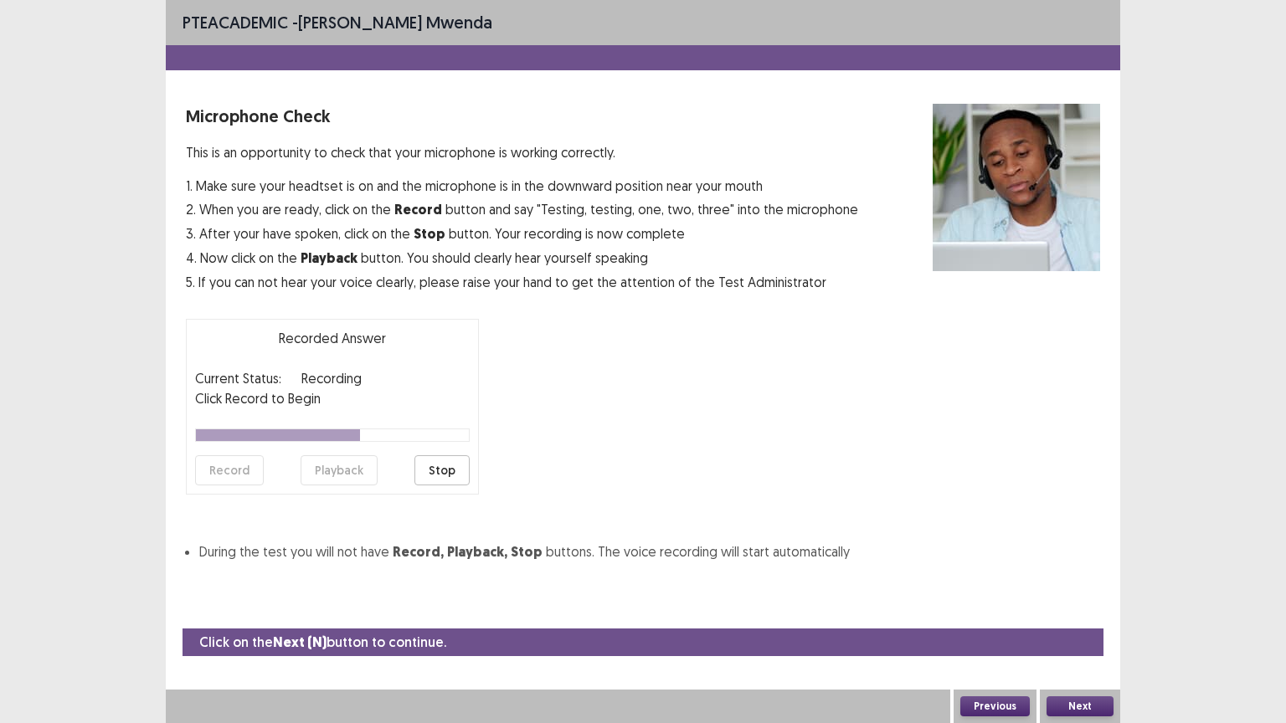  I want to click on li: During the test you will not have buttons. The voice recording will start automatically, so click(650, 552).